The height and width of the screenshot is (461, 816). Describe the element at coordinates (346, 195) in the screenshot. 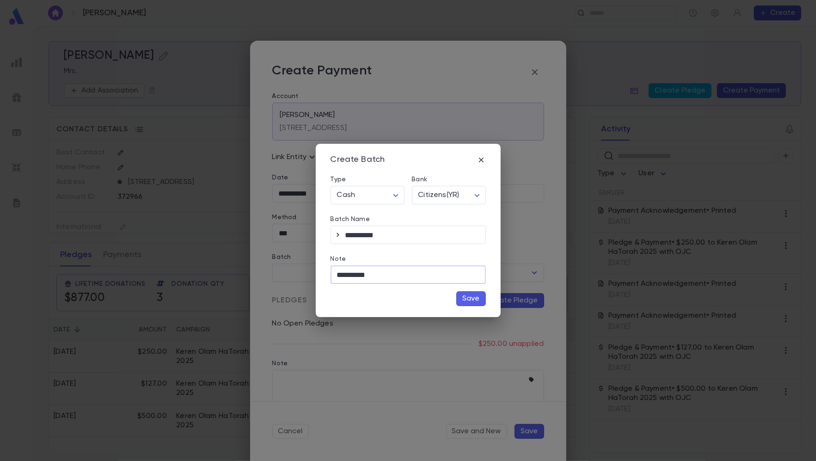

I see `span: Cash` at that location.